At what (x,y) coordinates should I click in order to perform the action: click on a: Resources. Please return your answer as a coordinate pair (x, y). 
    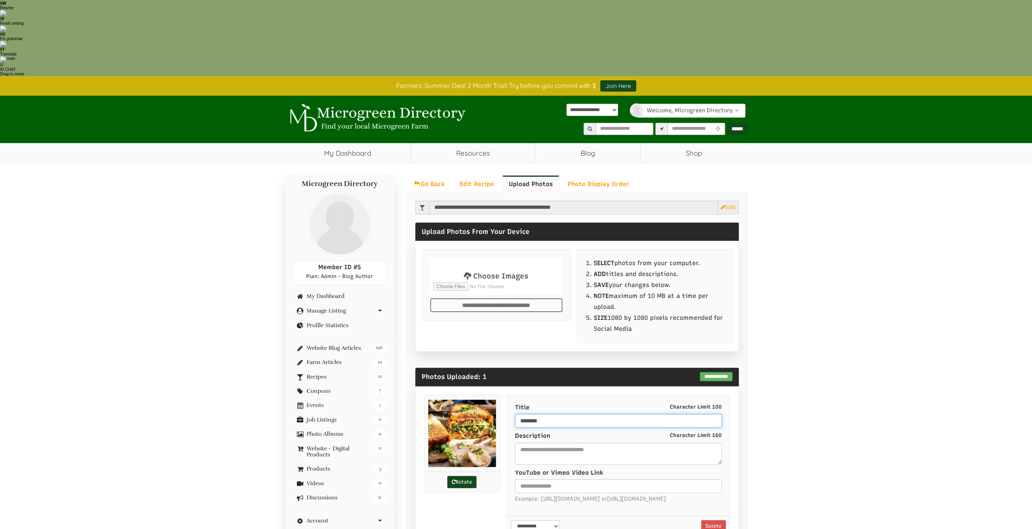
    Looking at the image, I should click on (473, 153).